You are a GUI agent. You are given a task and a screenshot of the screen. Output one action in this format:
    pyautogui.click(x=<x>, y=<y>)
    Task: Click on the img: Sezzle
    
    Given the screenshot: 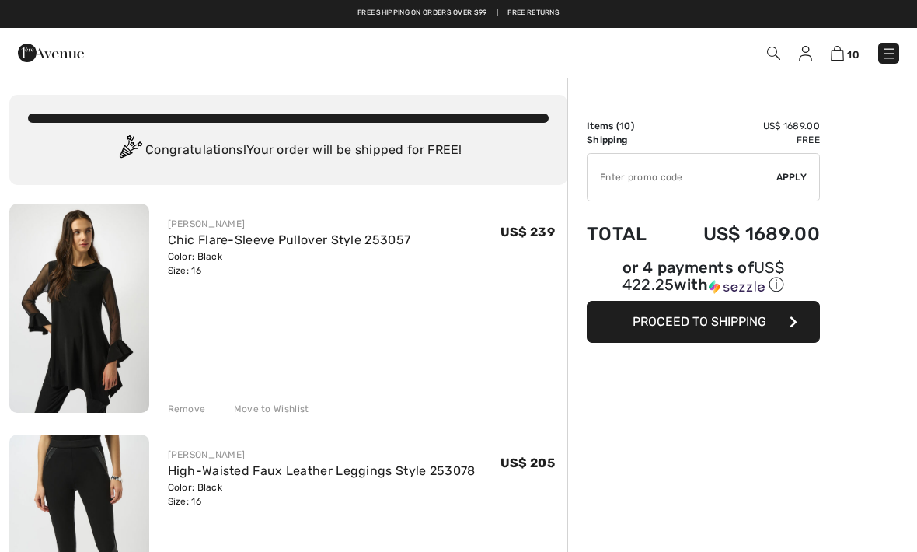 What is the action you would take?
    pyautogui.click(x=737, y=287)
    